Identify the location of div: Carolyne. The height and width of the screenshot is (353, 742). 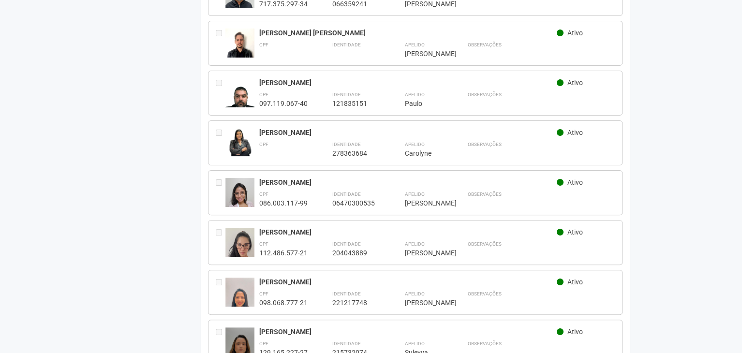
(424, 153).